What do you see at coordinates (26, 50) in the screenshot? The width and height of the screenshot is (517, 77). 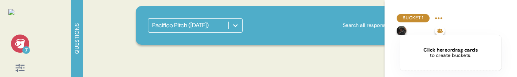 I see `div: 7` at bounding box center [26, 50].